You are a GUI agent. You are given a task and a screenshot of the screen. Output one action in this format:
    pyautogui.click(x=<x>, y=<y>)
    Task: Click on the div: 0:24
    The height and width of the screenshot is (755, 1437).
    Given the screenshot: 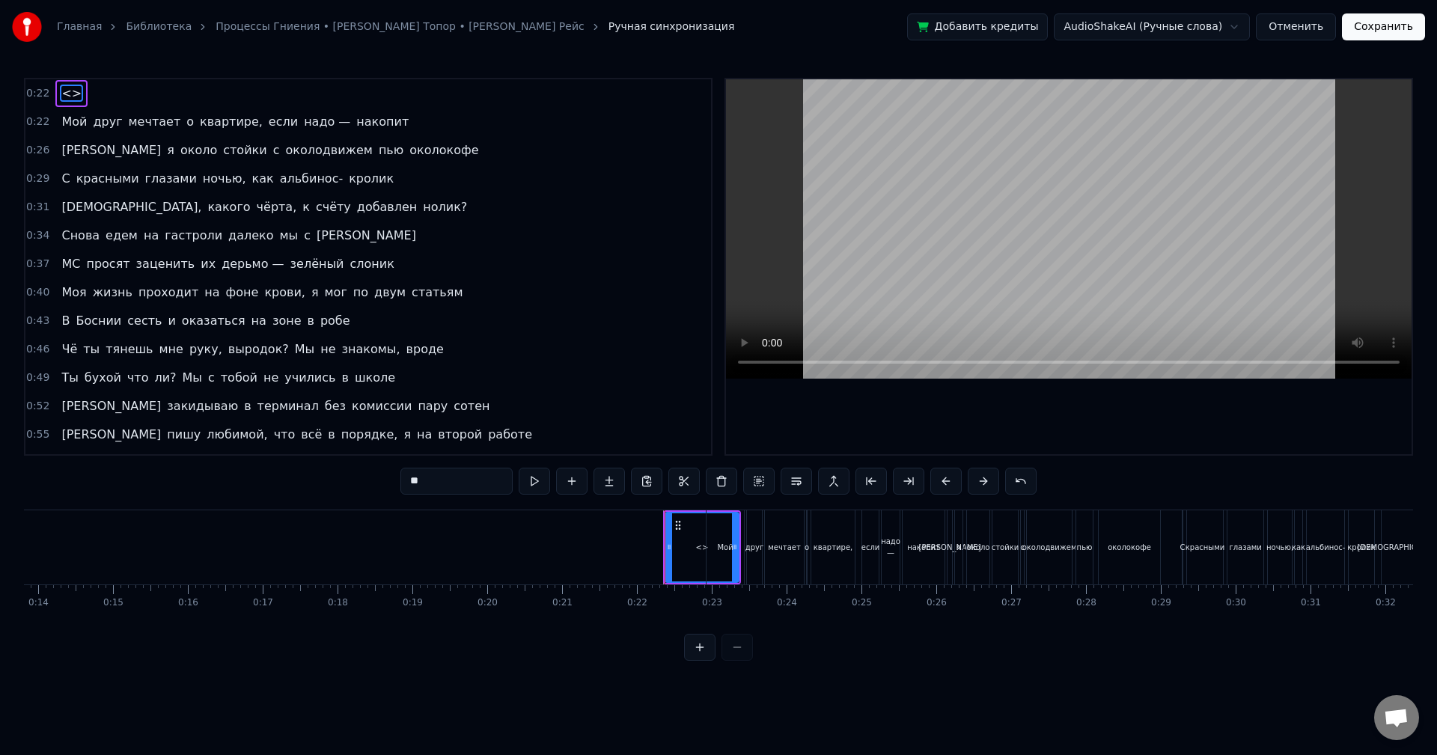 What is the action you would take?
    pyautogui.click(x=787, y=603)
    